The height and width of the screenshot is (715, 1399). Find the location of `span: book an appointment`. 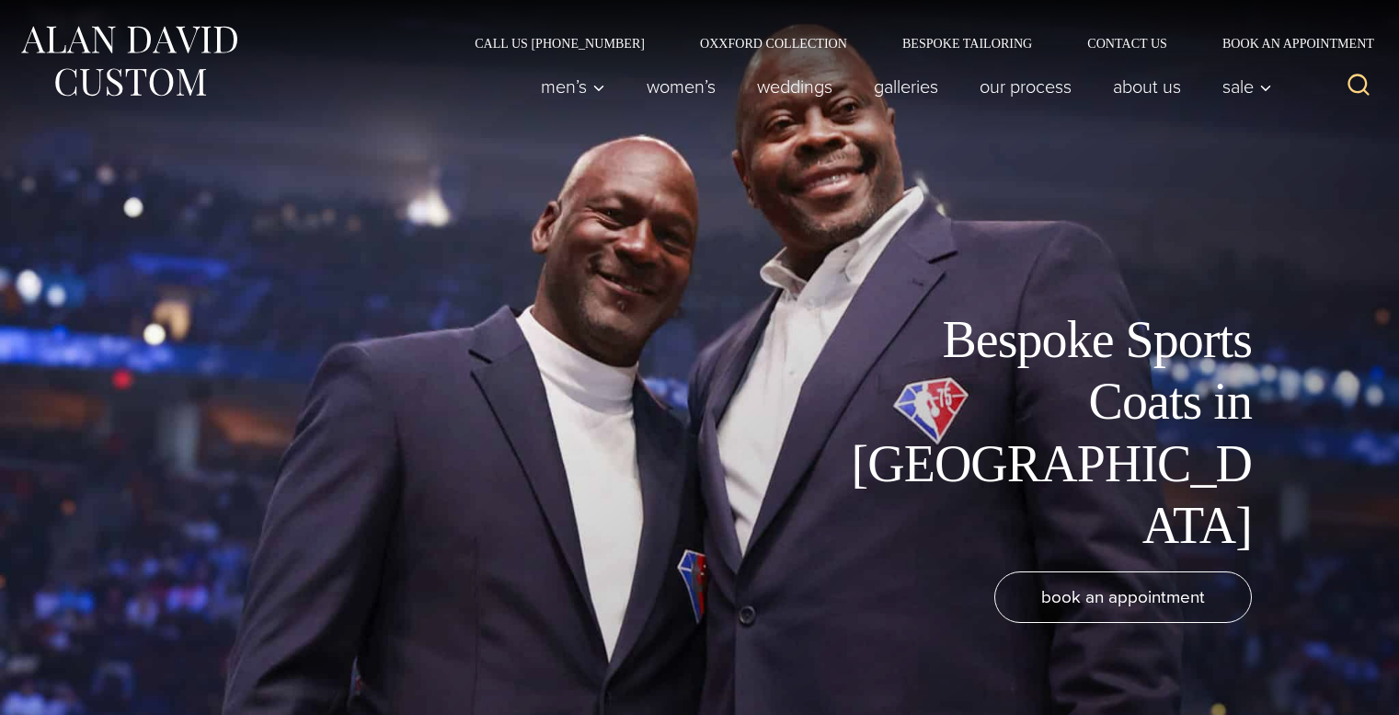

span: book an appointment is located at coordinates (1123, 596).